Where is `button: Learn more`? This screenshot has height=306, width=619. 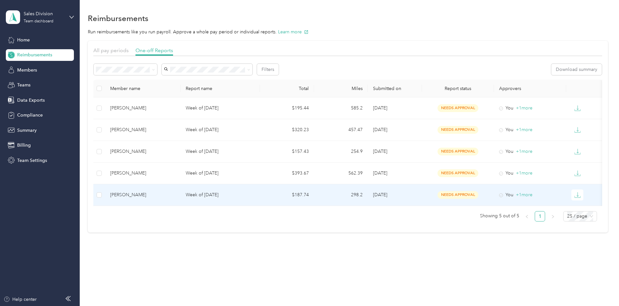 button: Learn more is located at coordinates (293, 32).